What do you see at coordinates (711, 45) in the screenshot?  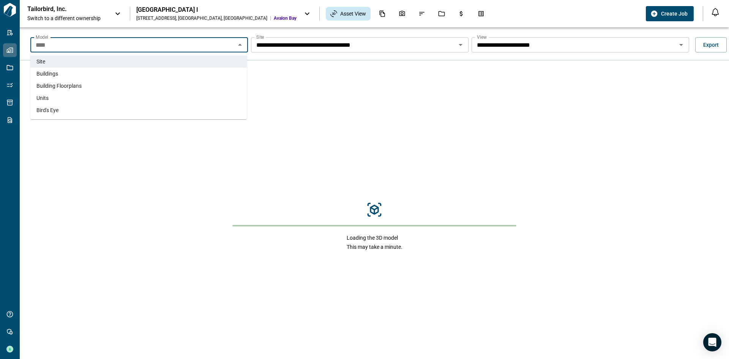 I see `span: Export` at bounding box center [711, 45].